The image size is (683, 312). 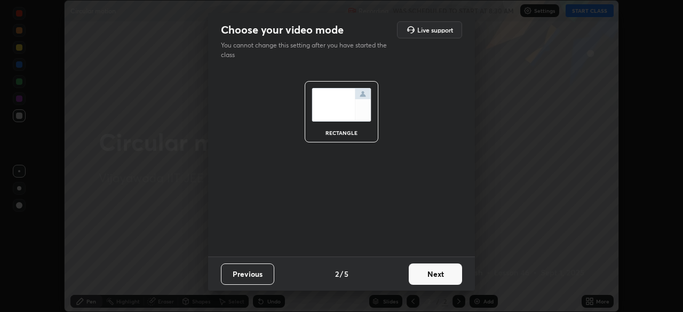 What do you see at coordinates (342, 105) in the screenshot?
I see `img: normalScreenIcon.ae25ed63.svg` at bounding box center [342, 105].